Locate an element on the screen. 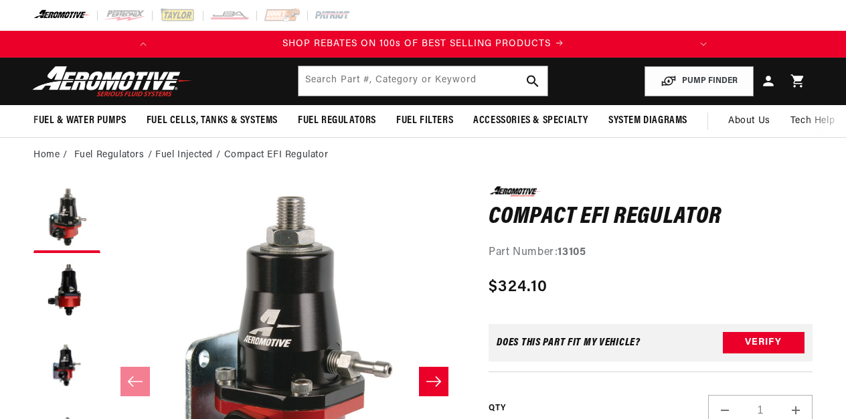  a: About Us is located at coordinates (749, 121).